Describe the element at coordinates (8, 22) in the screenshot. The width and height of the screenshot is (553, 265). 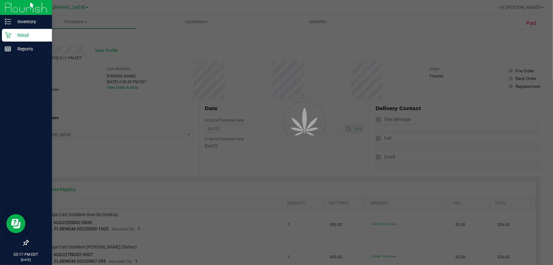
I see `inline-svg: Inventory` at that location.